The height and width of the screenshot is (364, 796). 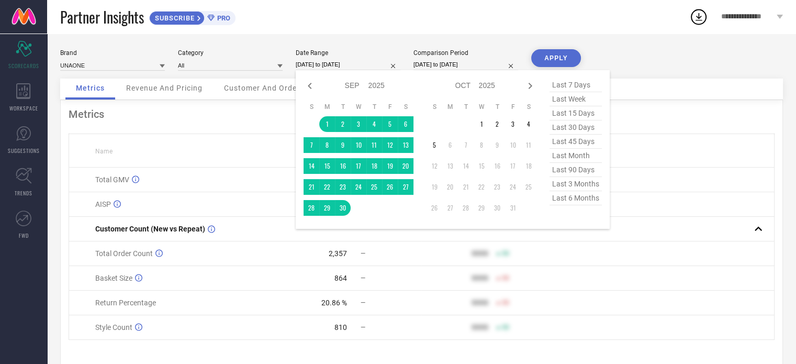 I want to click on div: Category, so click(x=230, y=53).